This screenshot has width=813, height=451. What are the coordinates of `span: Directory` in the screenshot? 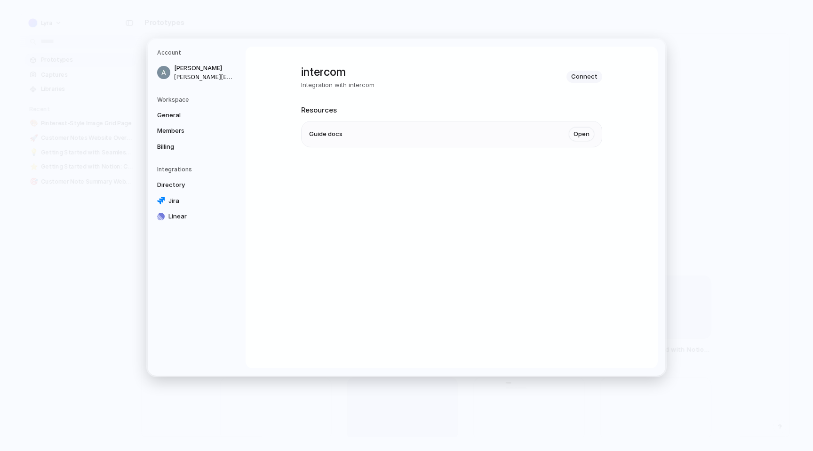 It's located at (187, 185).